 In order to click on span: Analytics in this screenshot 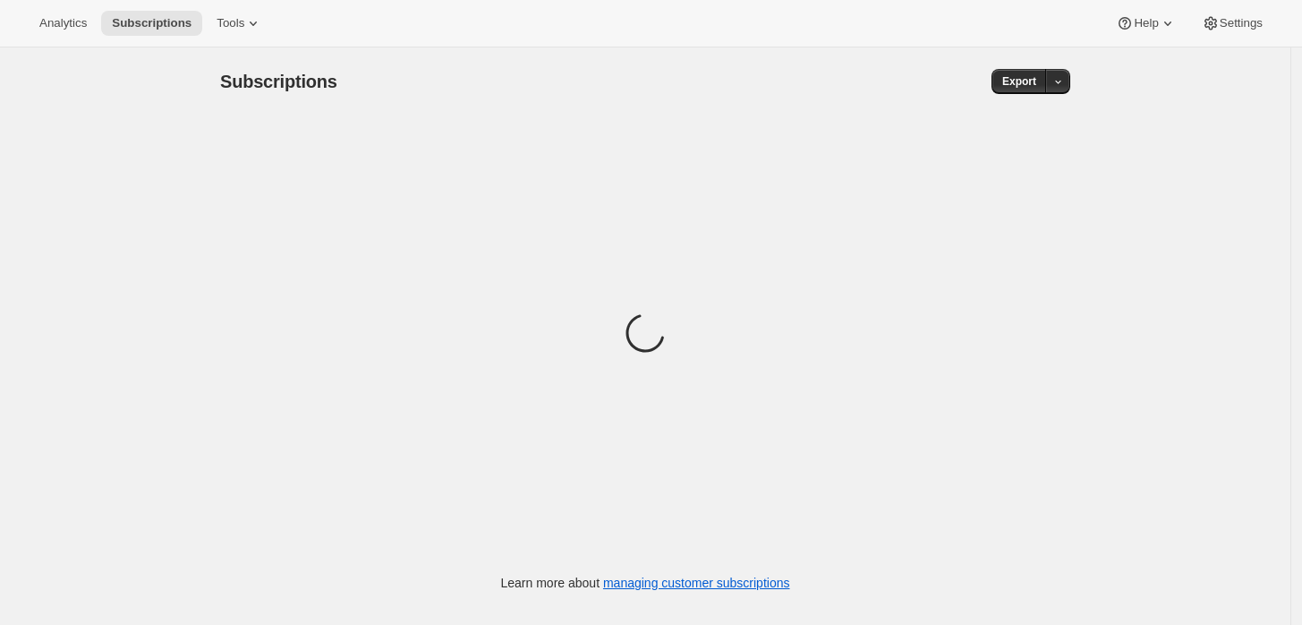, I will do `click(63, 23)`.